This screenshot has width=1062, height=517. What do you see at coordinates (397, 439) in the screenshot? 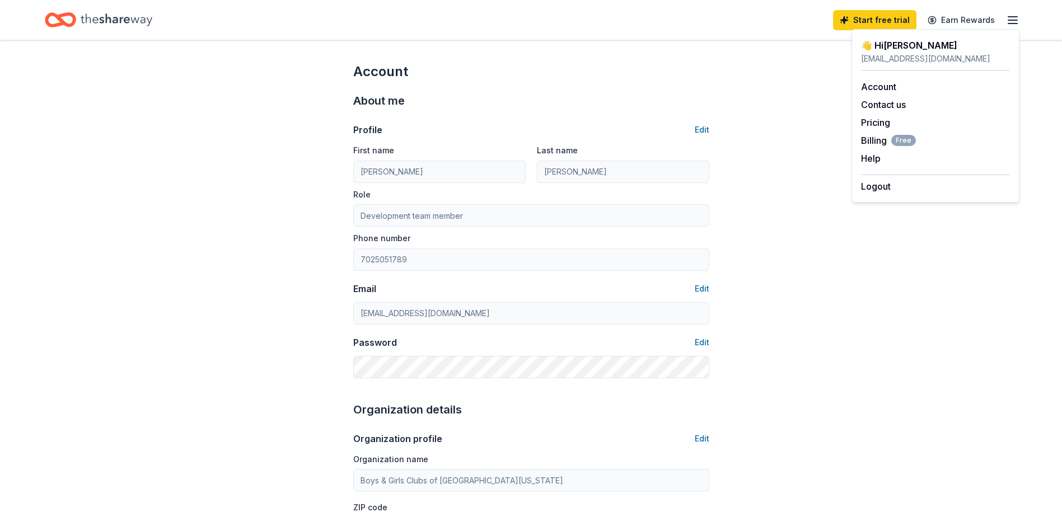
I see `div: Organization profile` at bounding box center [397, 439].